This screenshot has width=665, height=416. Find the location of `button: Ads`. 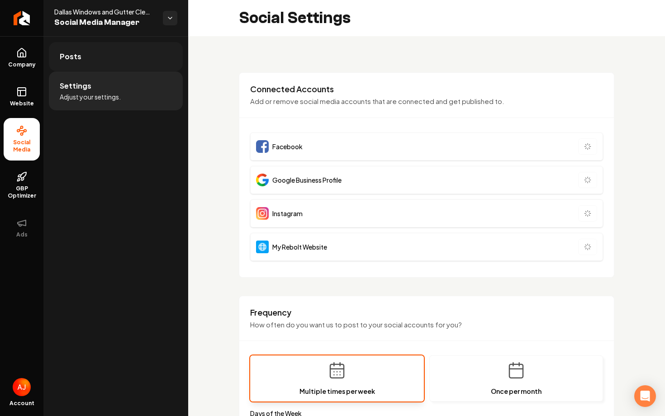

button: Ads is located at coordinates (22, 228).